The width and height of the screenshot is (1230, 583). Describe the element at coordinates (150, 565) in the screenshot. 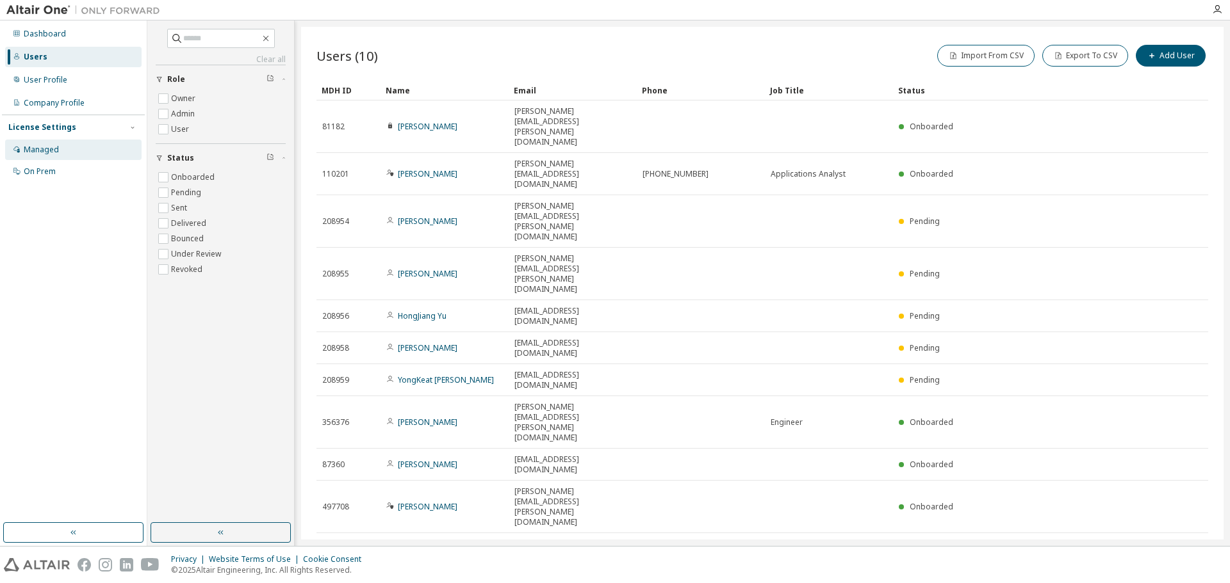

I see `img: youtube.svg` at that location.